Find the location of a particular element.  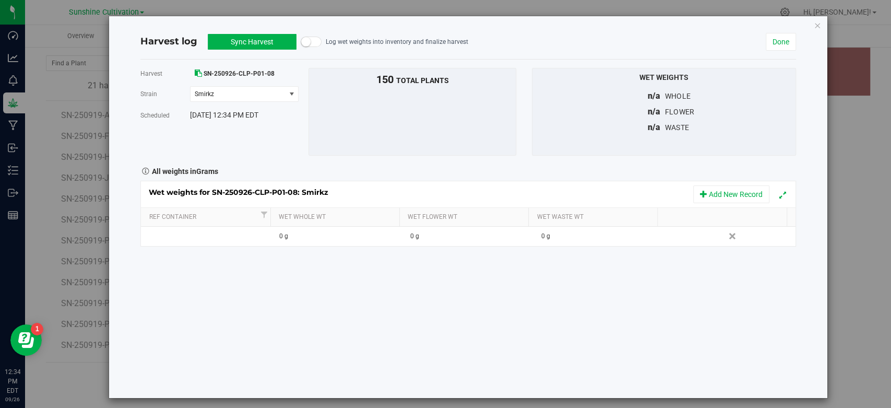

span: Smirkz is located at coordinates (236, 94).